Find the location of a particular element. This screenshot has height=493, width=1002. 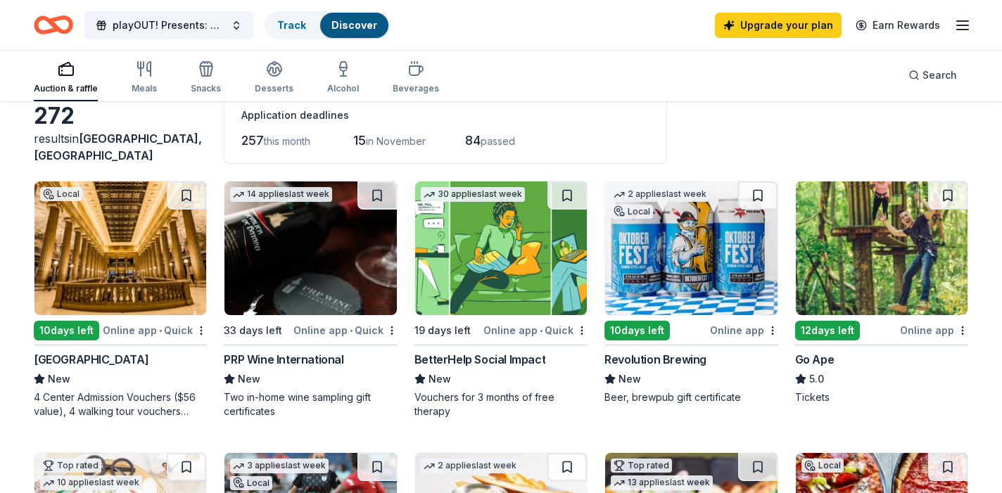

a: Upgrade your plan is located at coordinates (778, 25).